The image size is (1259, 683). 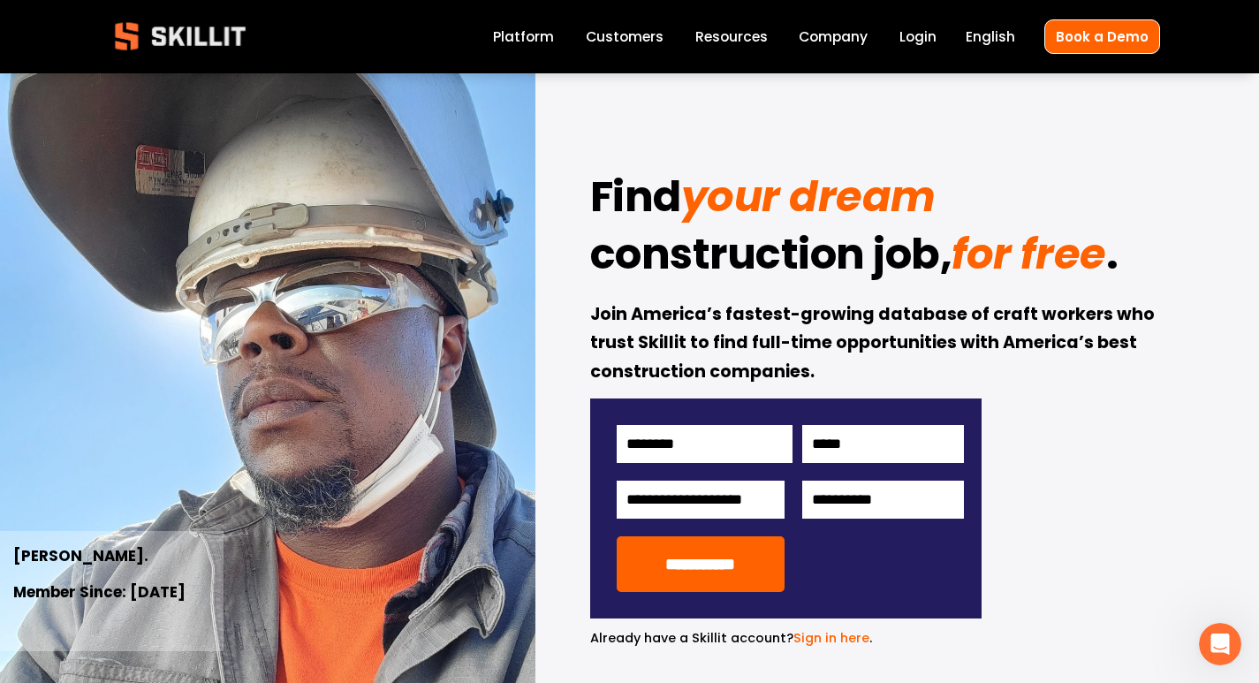 I want to click on strong: Join America’s fastest-growing database of craft workers who trust Skillit to find full-time oppo..., so click(x=874, y=345).